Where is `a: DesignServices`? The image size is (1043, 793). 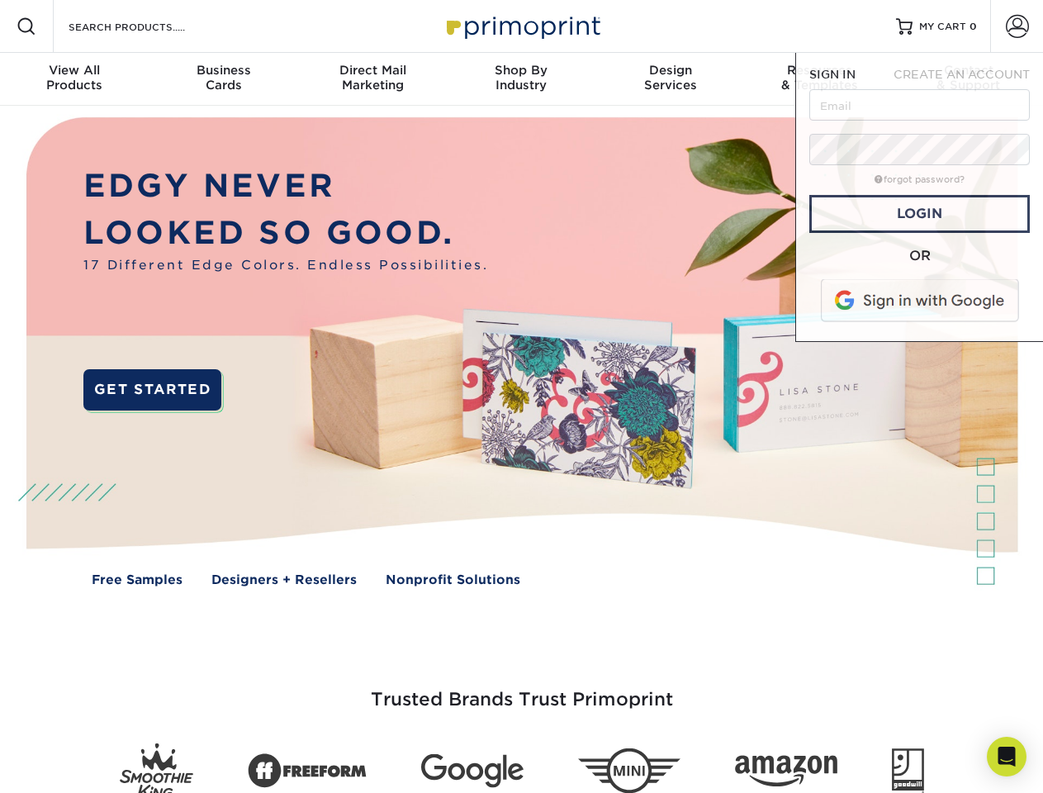 a: DesignServices is located at coordinates (671, 79).